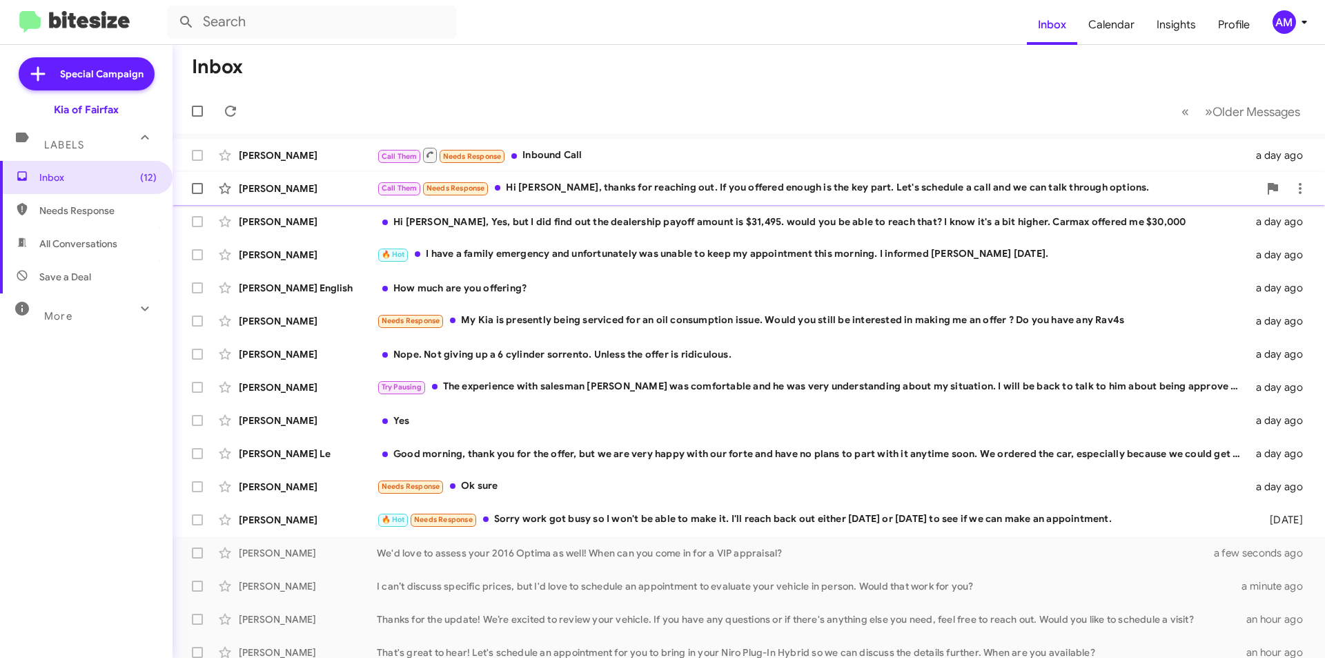 The height and width of the screenshot is (658, 1325). What do you see at coordinates (1280, 619) in the screenshot?
I see `div: an hour ago` at bounding box center [1280, 619].